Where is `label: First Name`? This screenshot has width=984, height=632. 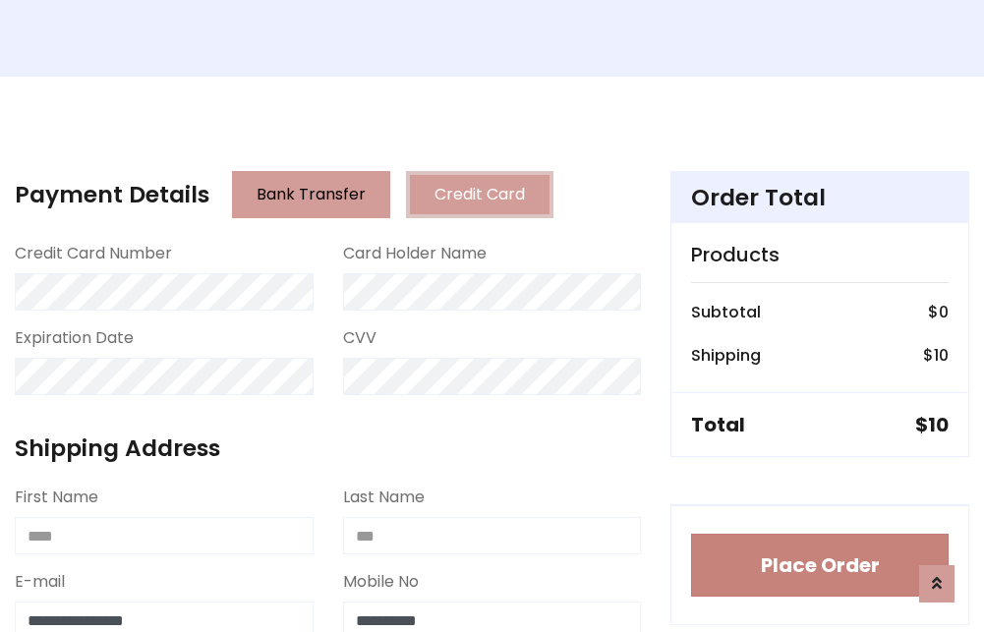
label: First Name is located at coordinates (56, 497).